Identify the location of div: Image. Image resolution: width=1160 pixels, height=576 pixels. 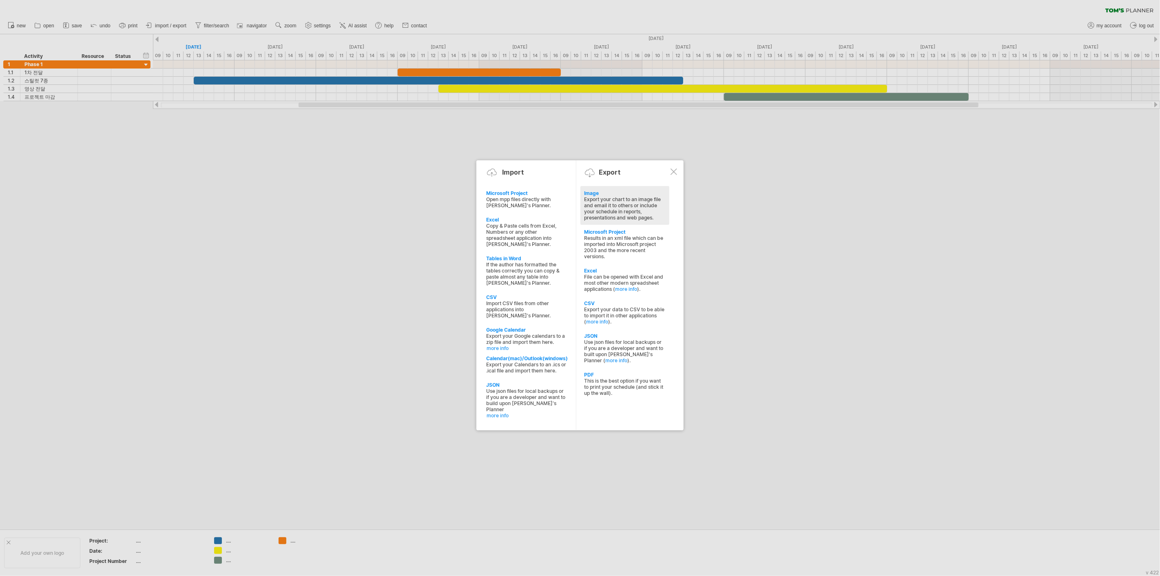
(625, 193).